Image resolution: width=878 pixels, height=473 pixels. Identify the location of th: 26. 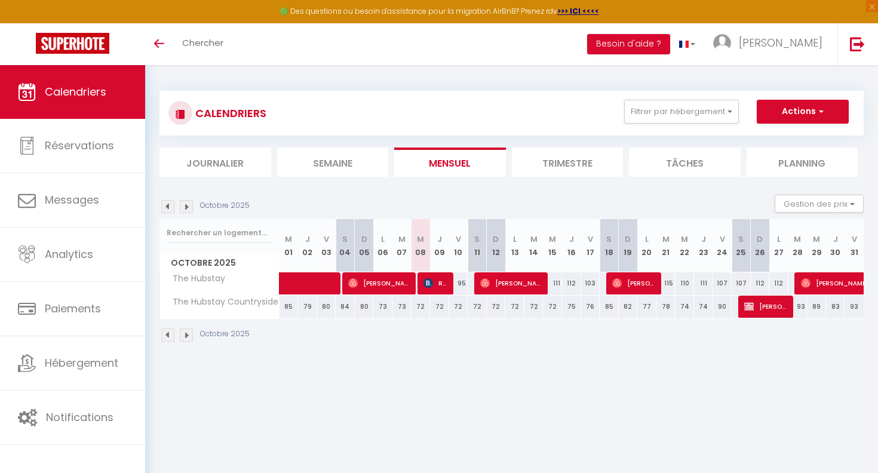
(760, 246).